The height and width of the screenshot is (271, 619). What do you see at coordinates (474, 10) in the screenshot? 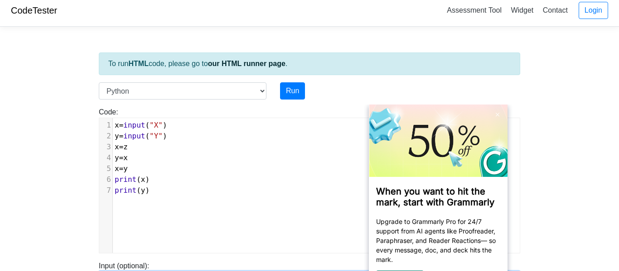
I see `a: Assessment Tool` at bounding box center [474, 10].